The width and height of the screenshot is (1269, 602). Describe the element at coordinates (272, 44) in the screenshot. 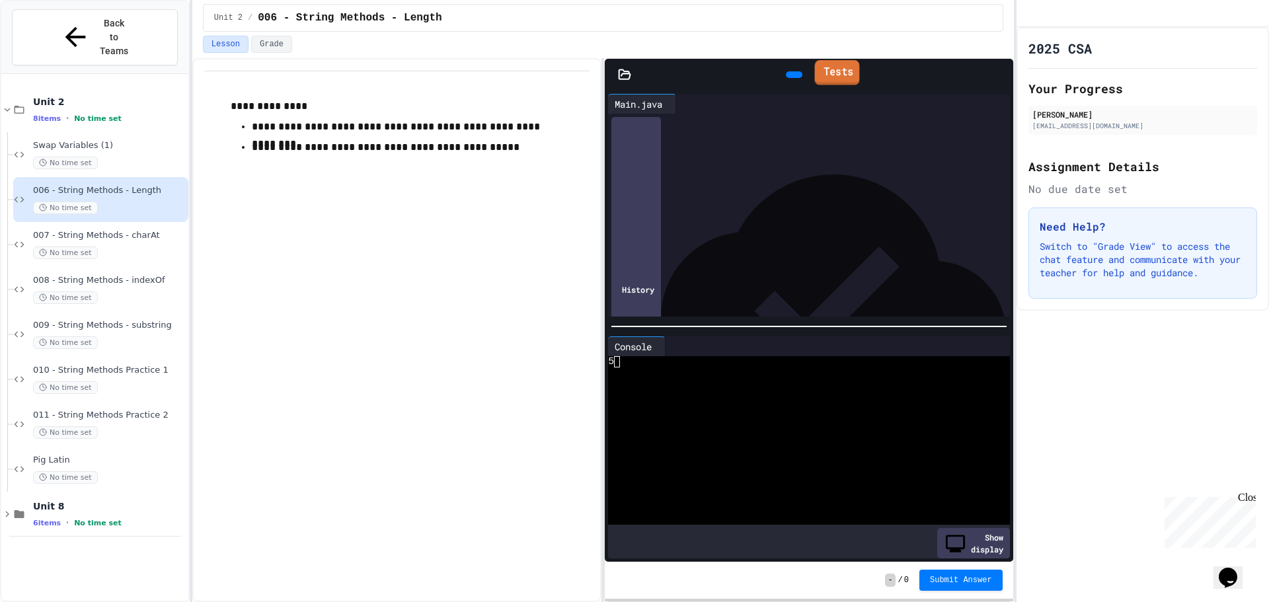

I see `button: Grade` at that location.